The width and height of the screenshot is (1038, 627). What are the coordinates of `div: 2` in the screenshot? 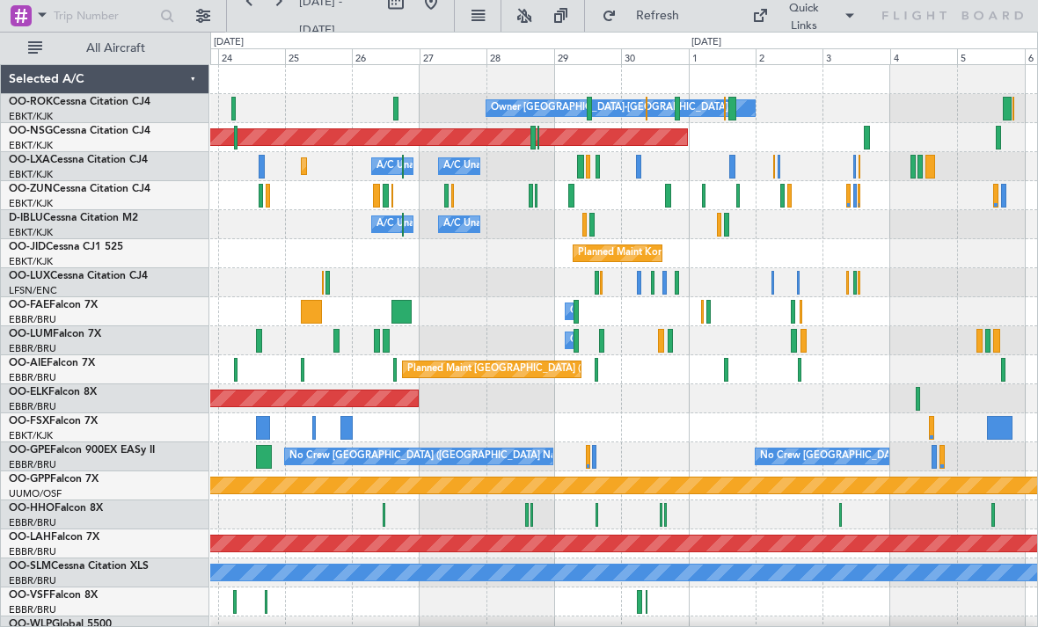 It's located at (789, 56).